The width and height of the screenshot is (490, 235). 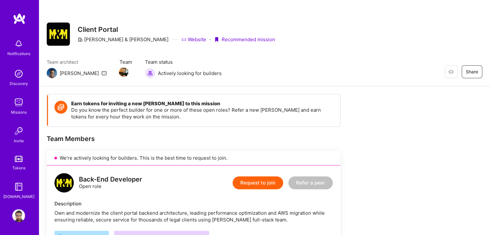 What do you see at coordinates (310, 183) in the screenshot?
I see `button: Refer a peer` at bounding box center [310, 183].